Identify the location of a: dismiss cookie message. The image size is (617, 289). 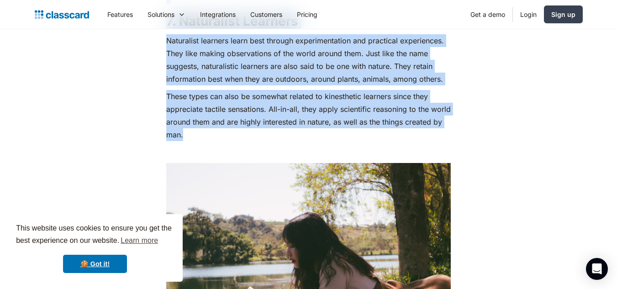
(95, 264).